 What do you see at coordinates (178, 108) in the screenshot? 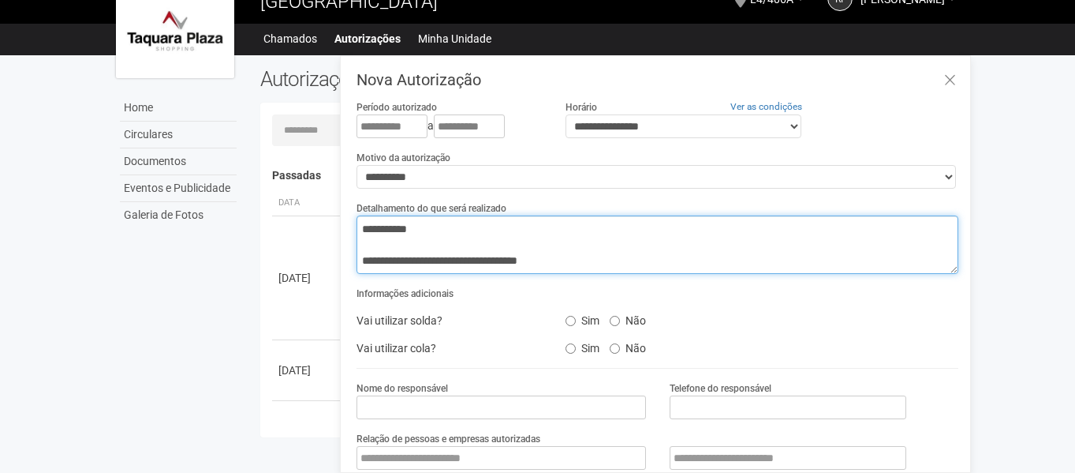
I see `a: Home` at bounding box center [178, 108].